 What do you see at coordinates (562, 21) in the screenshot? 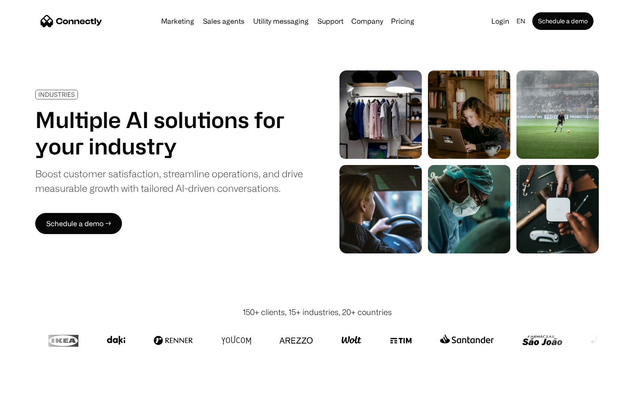
I see `a: Schedule a demo` at bounding box center [562, 21].